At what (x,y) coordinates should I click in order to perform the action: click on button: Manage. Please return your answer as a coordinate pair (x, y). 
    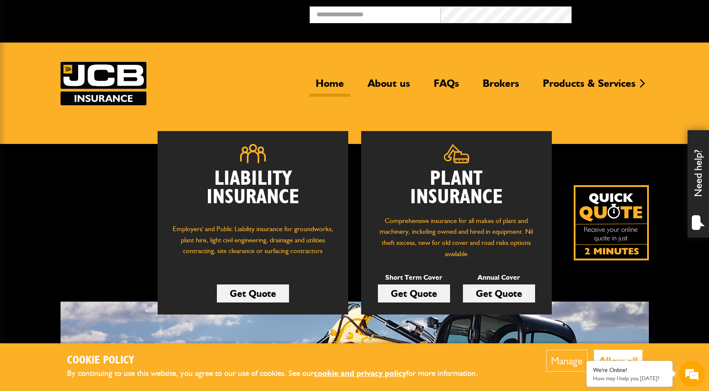
    Looking at the image, I should click on (567, 361).